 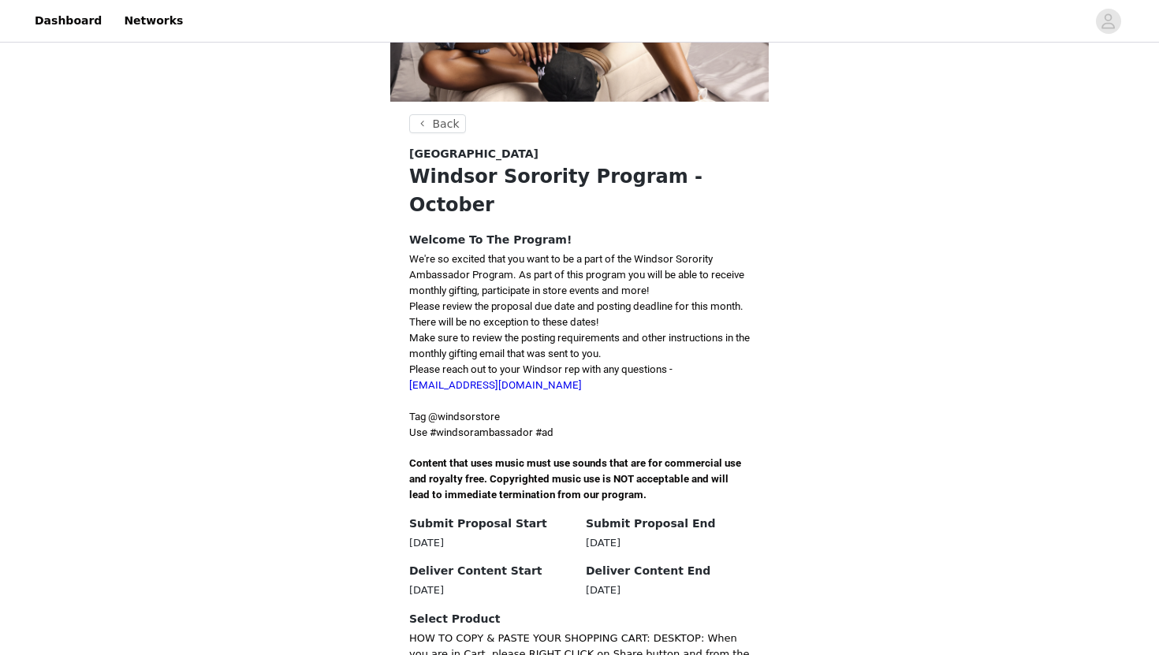 I want to click on h4: Select Product, so click(x=579, y=619).